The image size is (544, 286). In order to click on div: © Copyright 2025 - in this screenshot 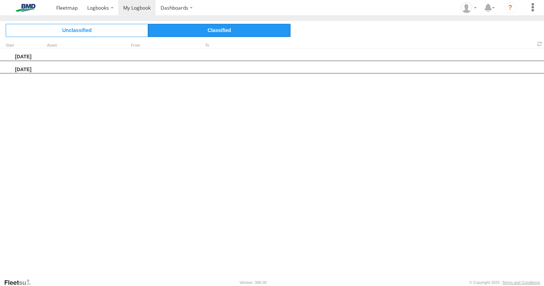, I will do `click(505, 283)`.